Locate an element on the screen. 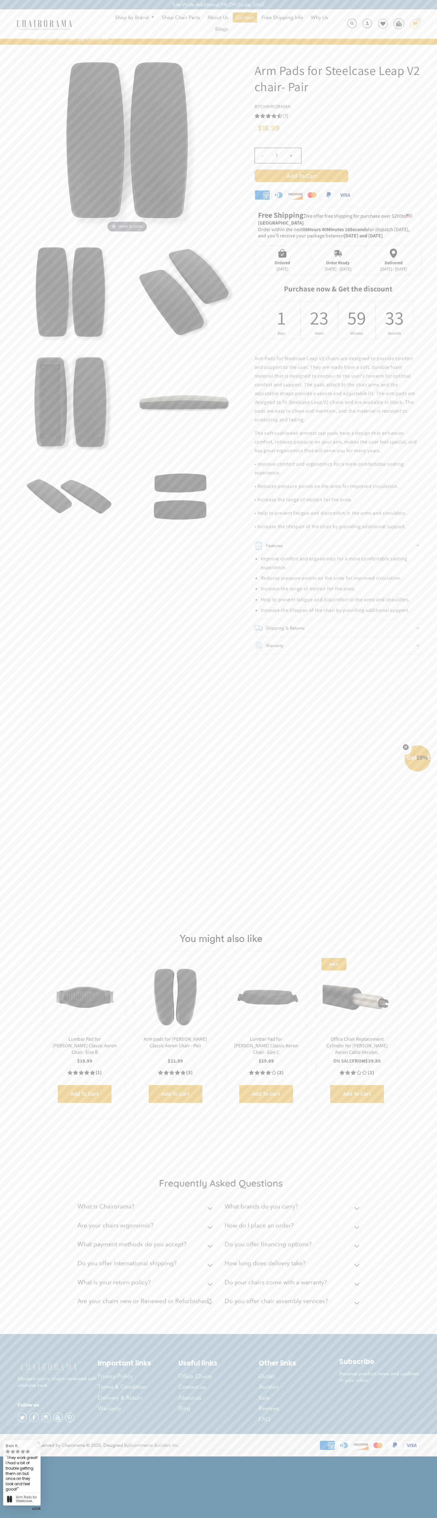  h2: Subscribe is located at coordinates (379, 1361).